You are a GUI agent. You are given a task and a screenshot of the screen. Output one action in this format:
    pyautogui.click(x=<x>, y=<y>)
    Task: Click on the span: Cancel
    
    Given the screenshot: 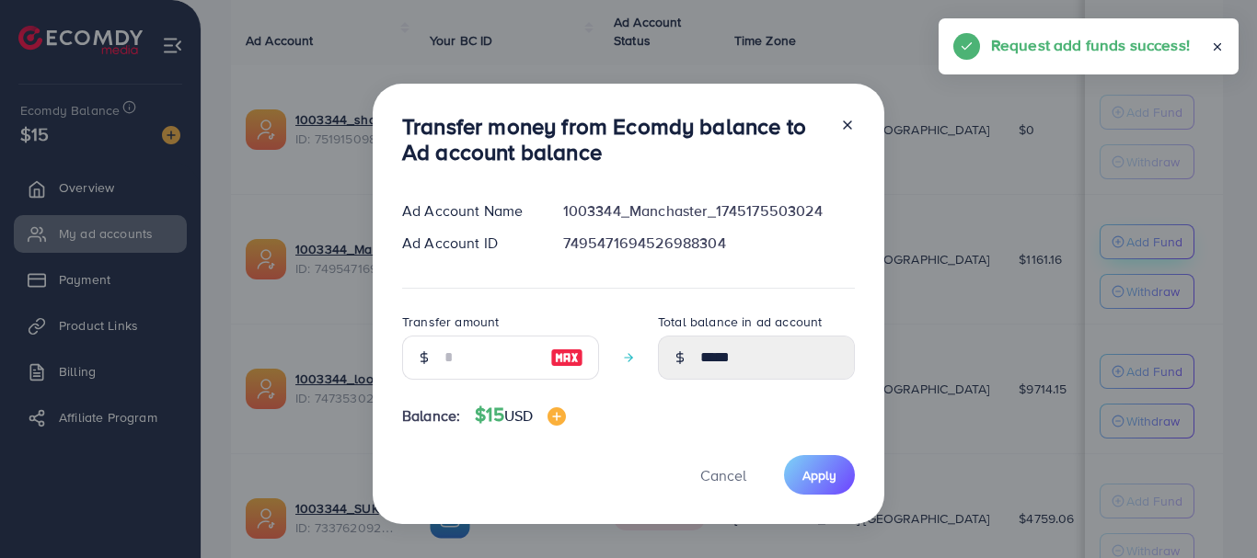 What is the action you would take?
    pyautogui.click(x=723, y=476)
    